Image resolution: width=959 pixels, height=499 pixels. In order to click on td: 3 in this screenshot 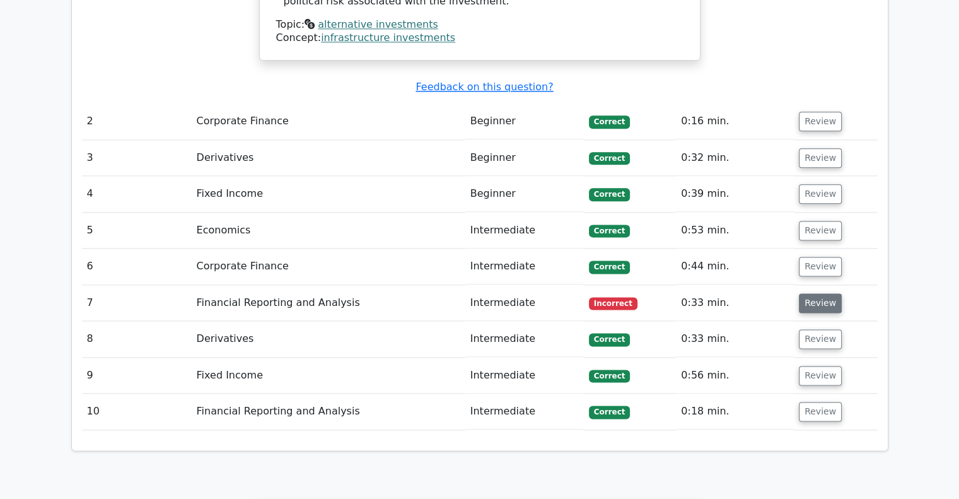, I will do `click(137, 158)`.